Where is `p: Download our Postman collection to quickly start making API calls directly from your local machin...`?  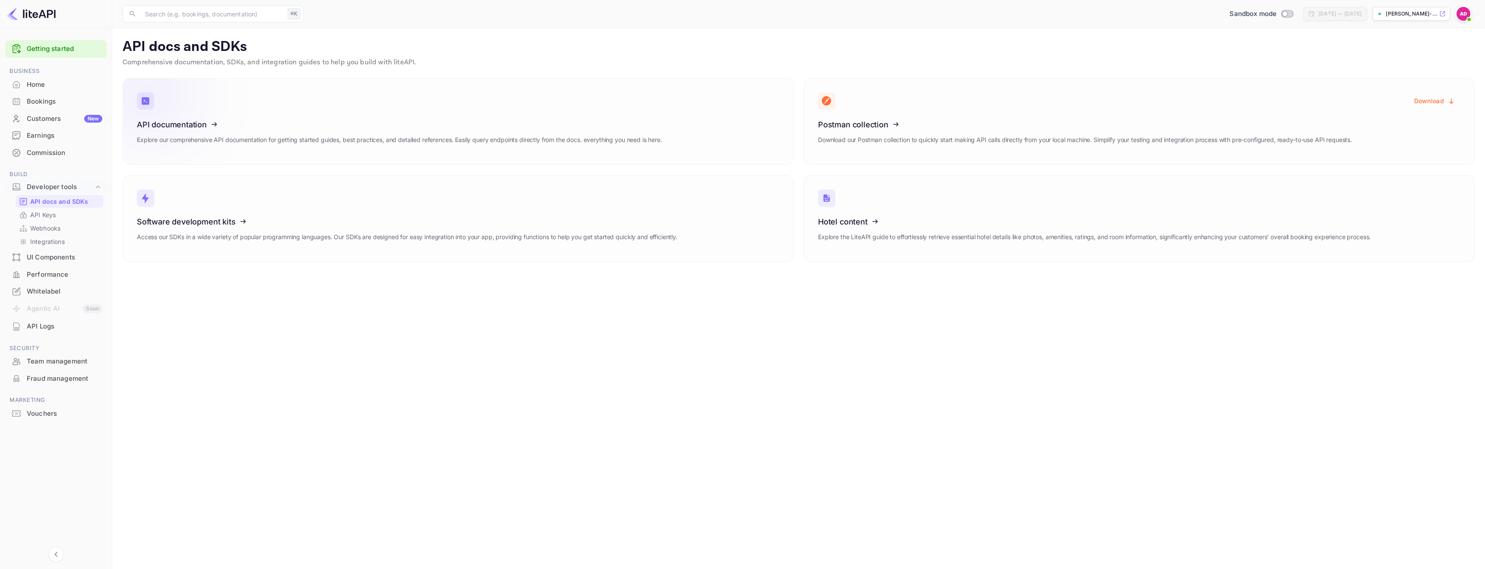 p: Download our Postman collection to quickly start making API calls directly from your local machin... is located at coordinates (1085, 140).